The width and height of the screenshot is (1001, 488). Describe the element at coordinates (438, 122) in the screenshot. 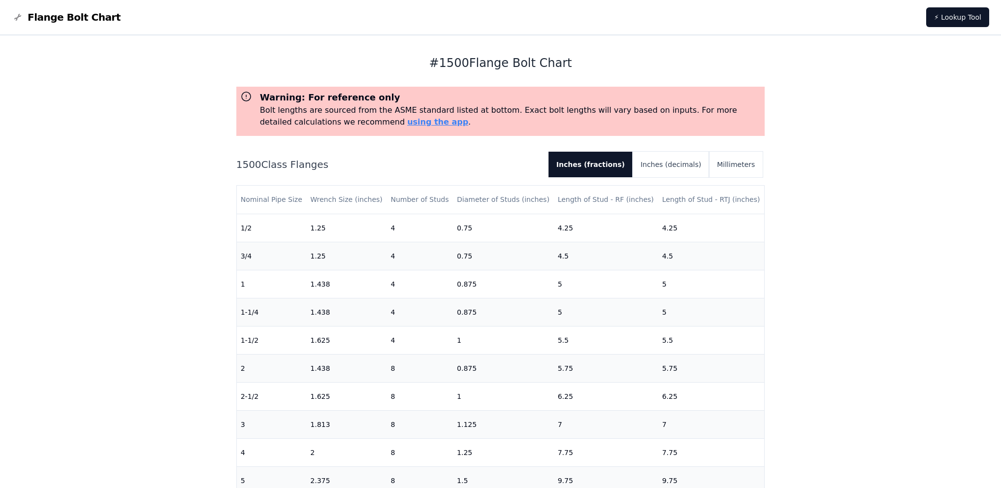

I see `a: using the app` at that location.